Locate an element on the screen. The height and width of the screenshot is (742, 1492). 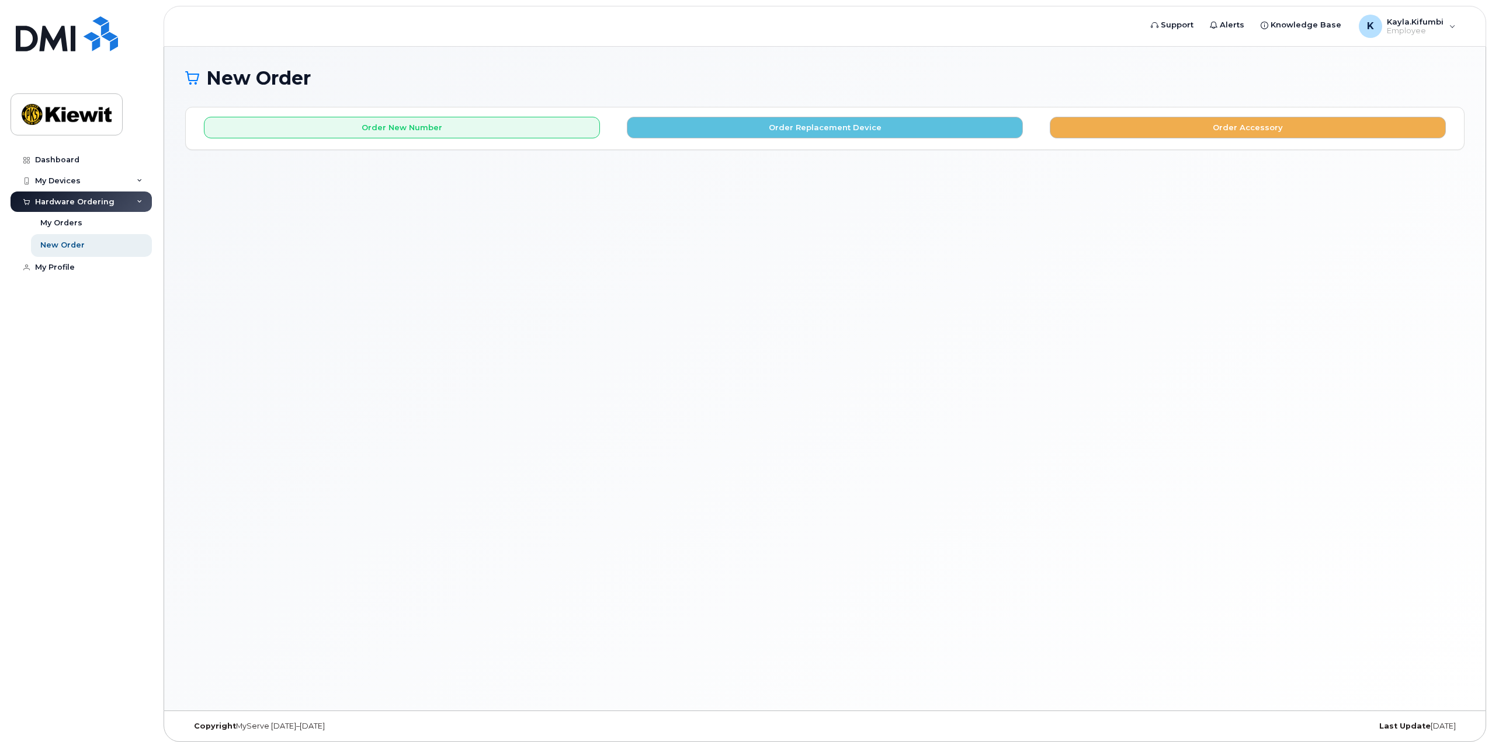
button: Order Replacement Device is located at coordinates (825, 127).